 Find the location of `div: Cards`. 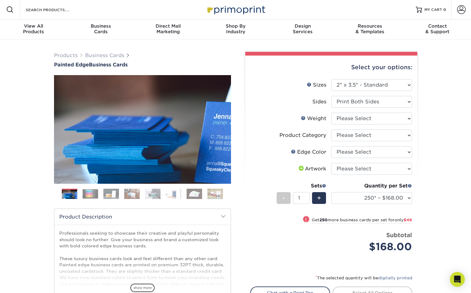

div: Cards is located at coordinates (101, 29).